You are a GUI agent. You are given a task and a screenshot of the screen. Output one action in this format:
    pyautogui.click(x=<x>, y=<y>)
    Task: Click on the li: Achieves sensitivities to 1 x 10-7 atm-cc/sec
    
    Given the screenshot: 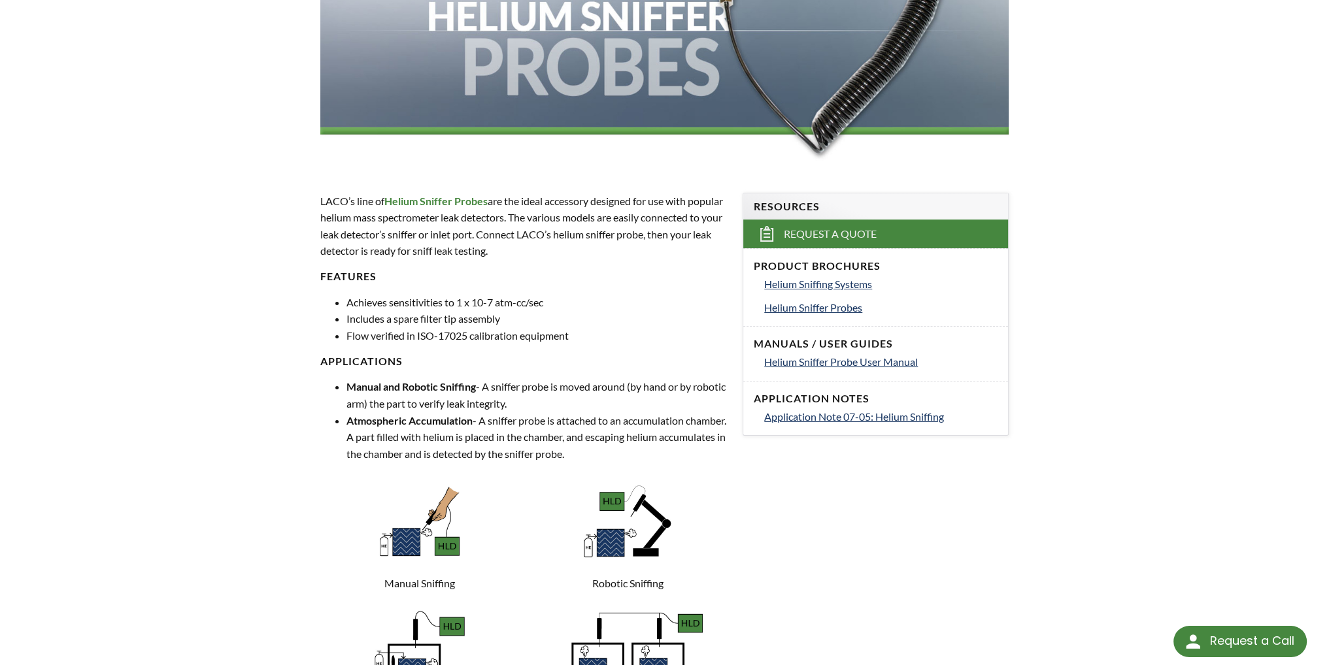 What is the action you would take?
    pyautogui.click(x=537, y=303)
    